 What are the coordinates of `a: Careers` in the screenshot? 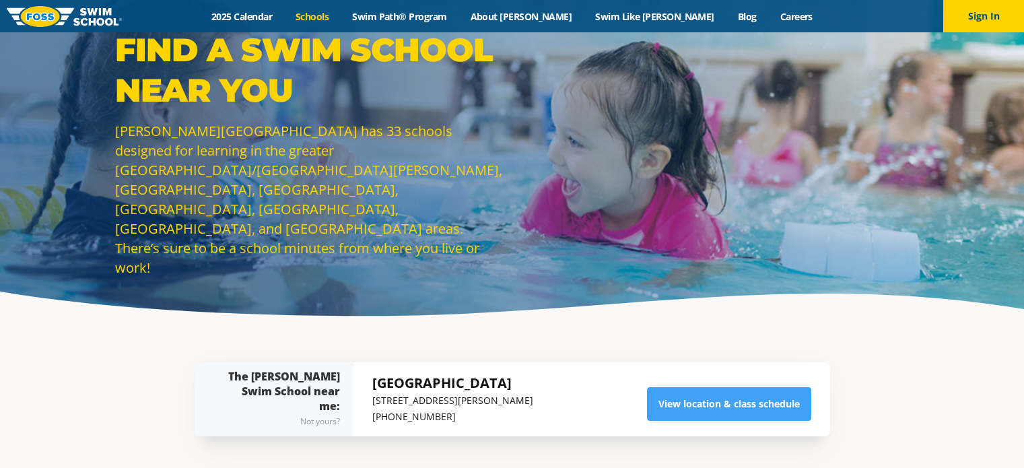 It's located at (795, 16).